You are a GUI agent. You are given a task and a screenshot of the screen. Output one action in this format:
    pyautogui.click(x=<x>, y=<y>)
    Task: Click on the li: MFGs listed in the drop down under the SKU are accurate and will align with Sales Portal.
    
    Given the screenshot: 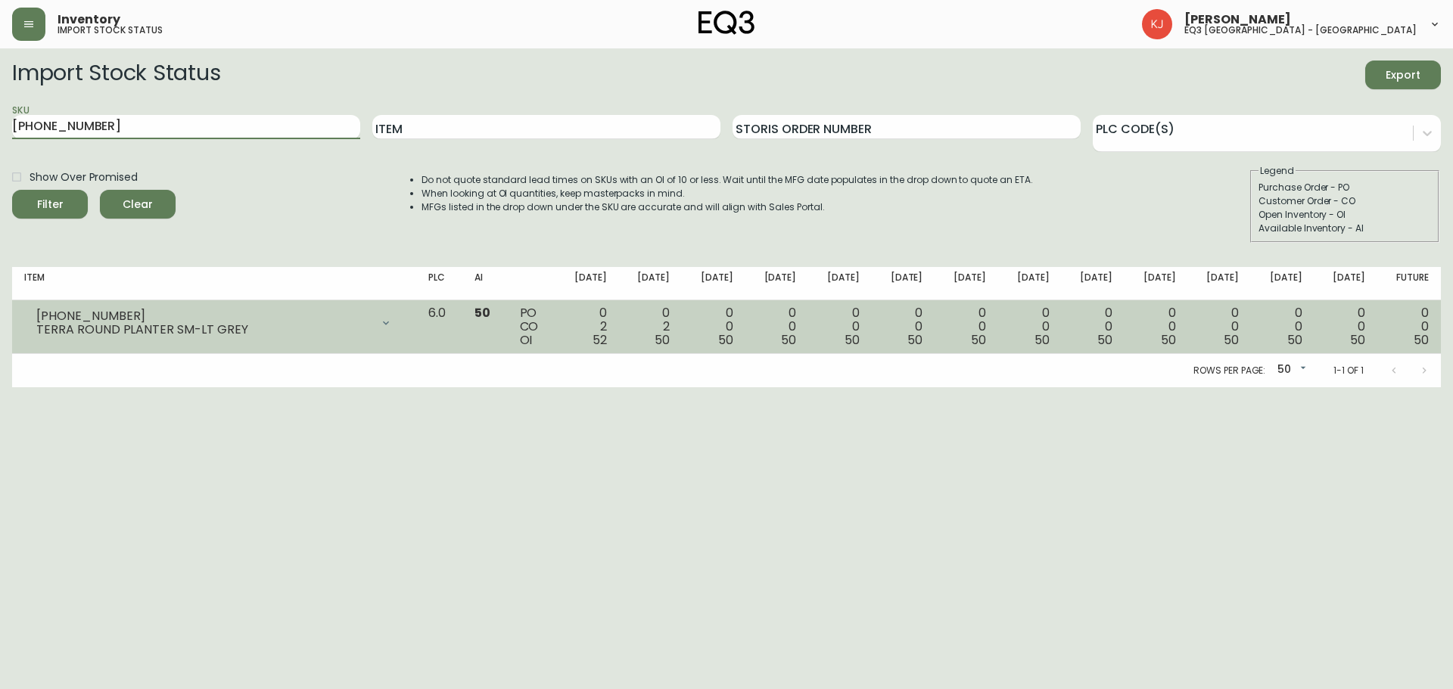 What is the action you would take?
    pyautogui.click(x=727, y=207)
    